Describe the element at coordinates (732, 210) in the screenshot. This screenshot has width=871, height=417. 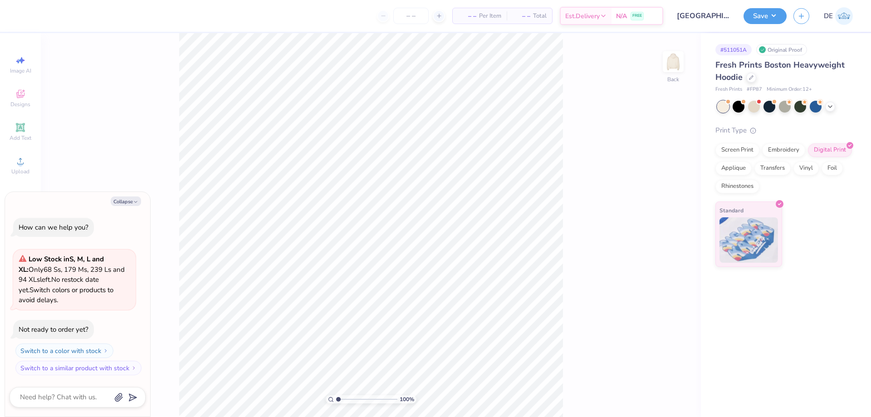
I see `span: Standard` at that location.